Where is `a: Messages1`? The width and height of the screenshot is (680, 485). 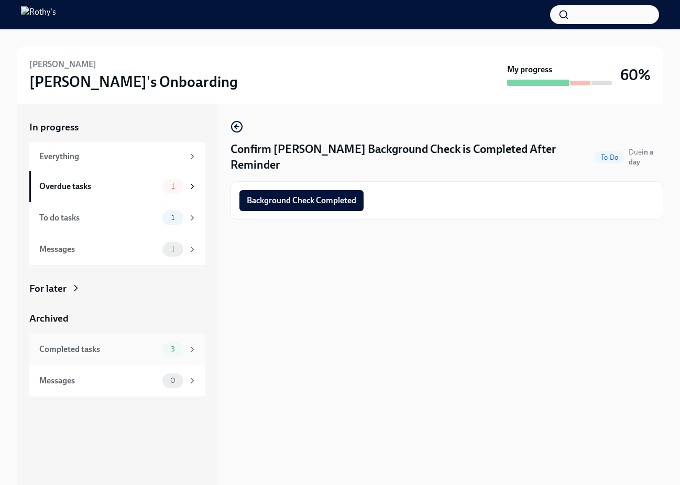
a: Messages1 is located at coordinates (117, 249).